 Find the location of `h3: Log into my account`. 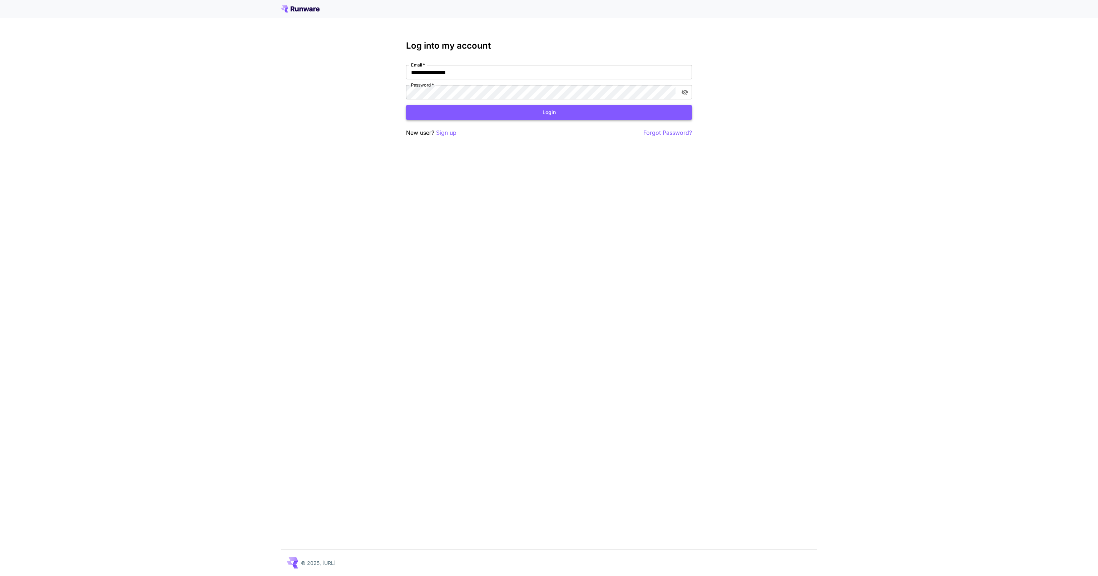

h3: Log into my account is located at coordinates (549, 46).